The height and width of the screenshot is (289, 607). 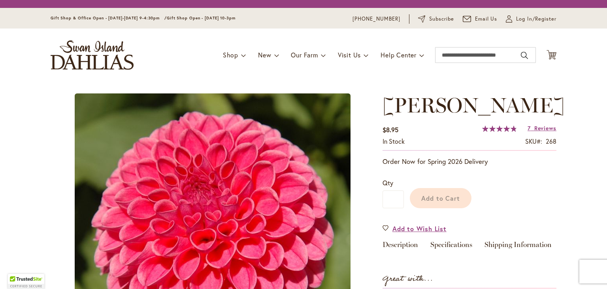 What do you see at coordinates (436, 19) in the screenshot?
I see `a: Subscribe` at bounding box center [436, 19].